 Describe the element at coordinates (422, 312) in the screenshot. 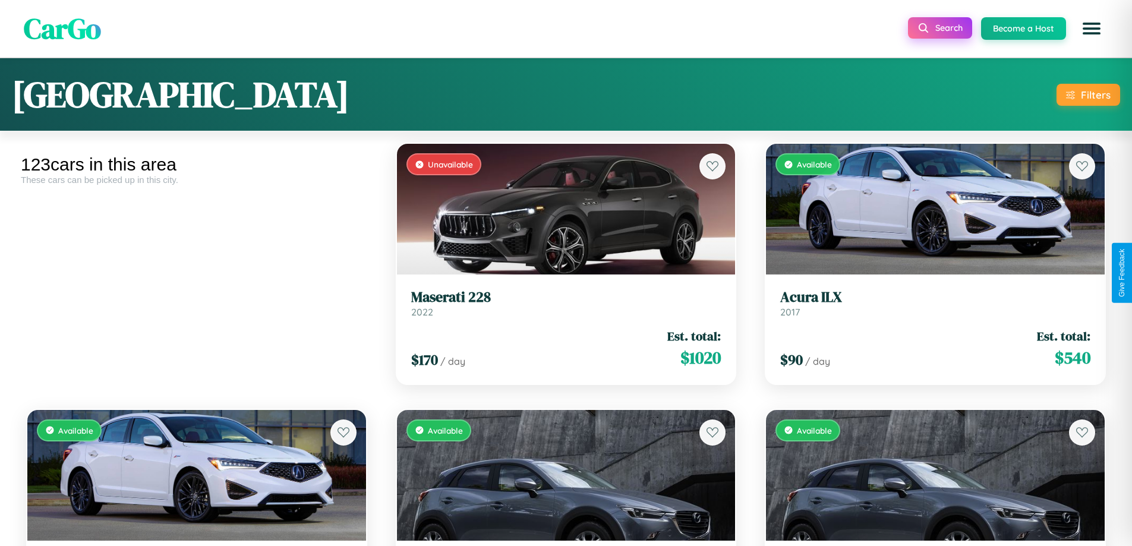

I see `span: 2022` at that location.